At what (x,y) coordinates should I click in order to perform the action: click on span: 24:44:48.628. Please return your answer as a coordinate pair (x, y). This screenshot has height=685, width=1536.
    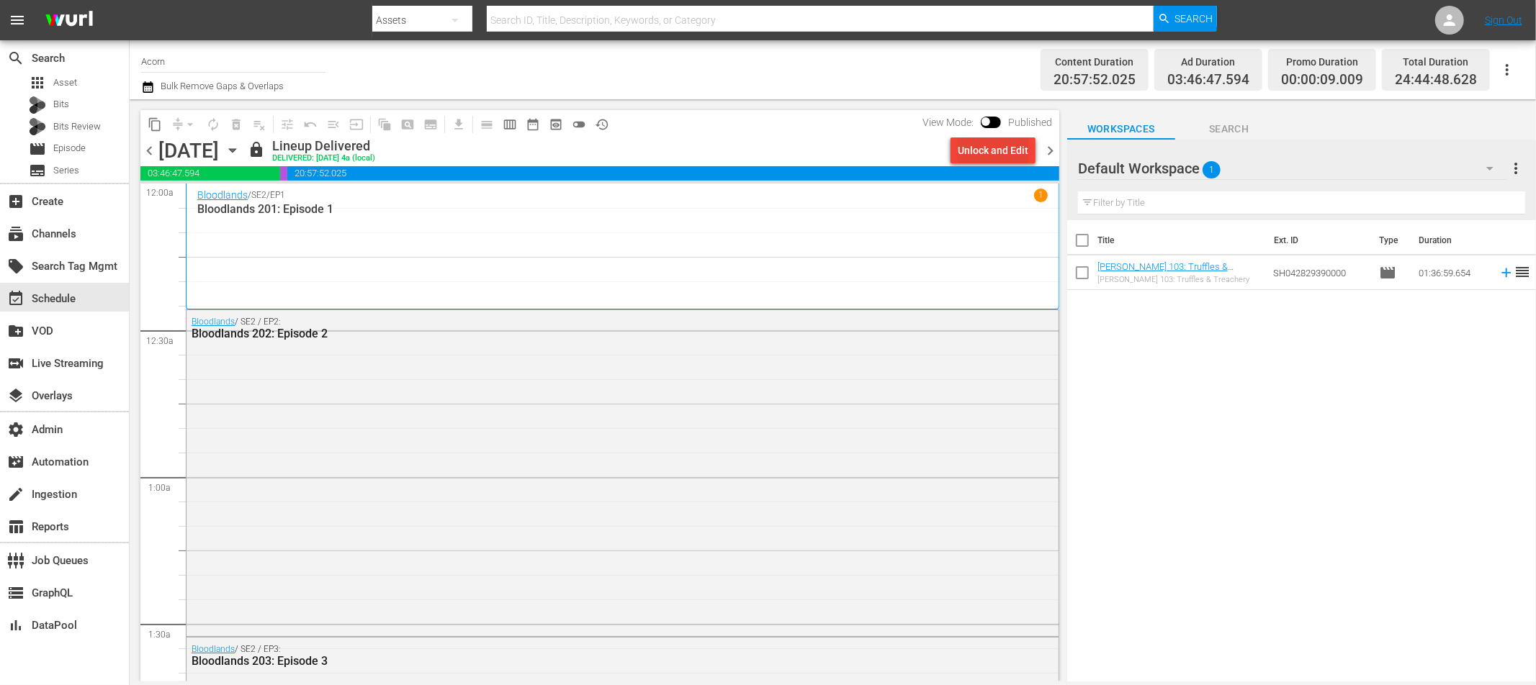
    Looking at the image, I should click on (1436, 80).